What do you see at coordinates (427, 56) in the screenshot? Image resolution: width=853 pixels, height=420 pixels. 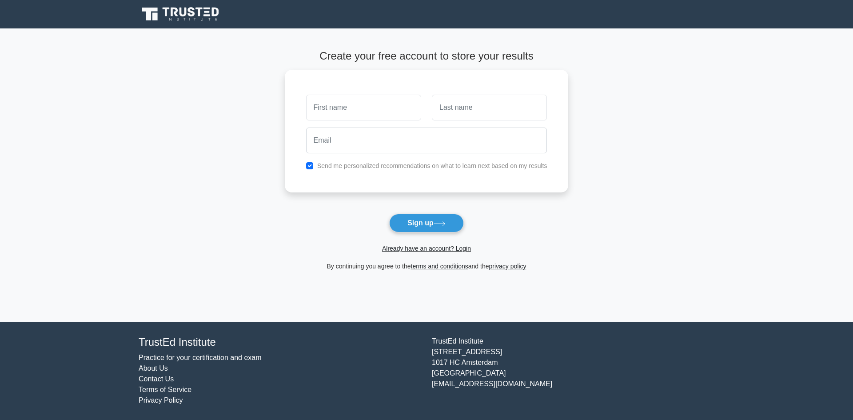 I see `h4: Create your free account to store your results` at bounding box center [427, 56].